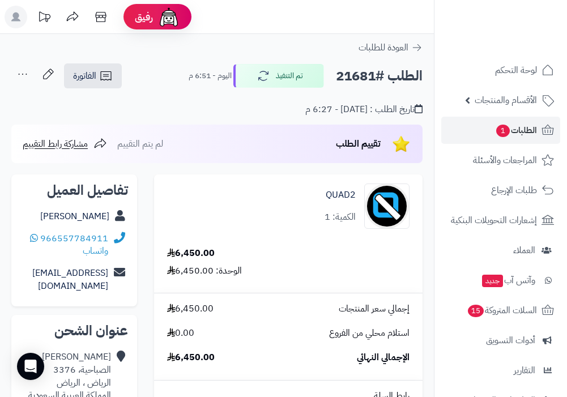  I want to click on a: الطلبات1, so click(501, 130).